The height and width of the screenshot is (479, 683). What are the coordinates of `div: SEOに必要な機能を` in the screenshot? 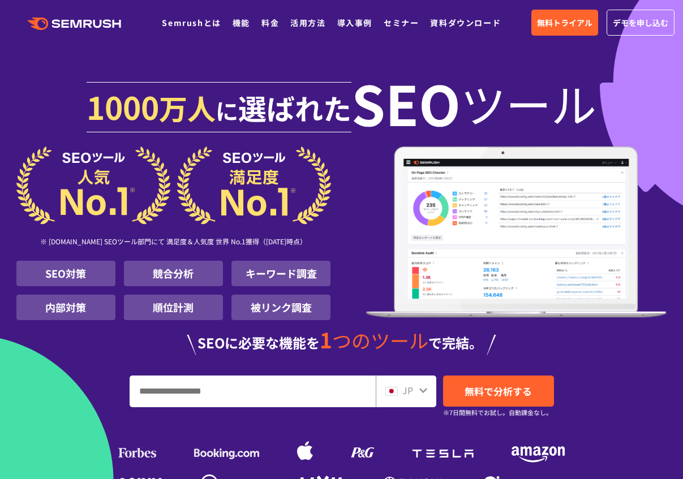 It's located at (342, 342).